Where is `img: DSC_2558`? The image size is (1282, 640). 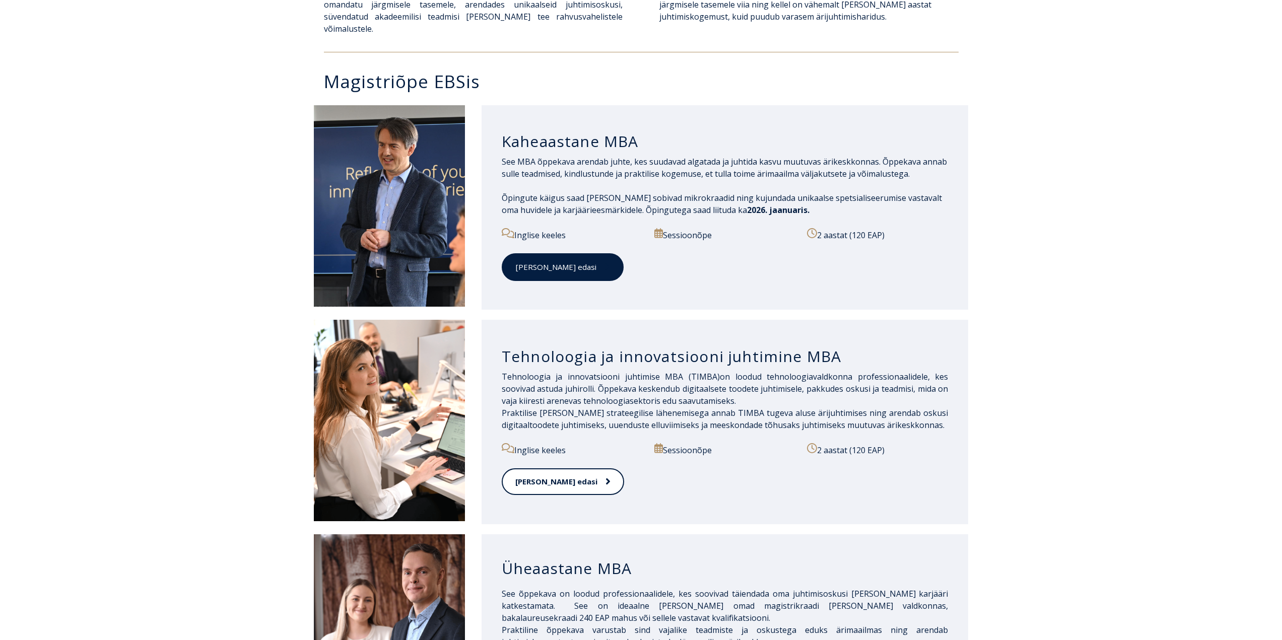 img: DSC_2558 is located at coordinates (389, 421).